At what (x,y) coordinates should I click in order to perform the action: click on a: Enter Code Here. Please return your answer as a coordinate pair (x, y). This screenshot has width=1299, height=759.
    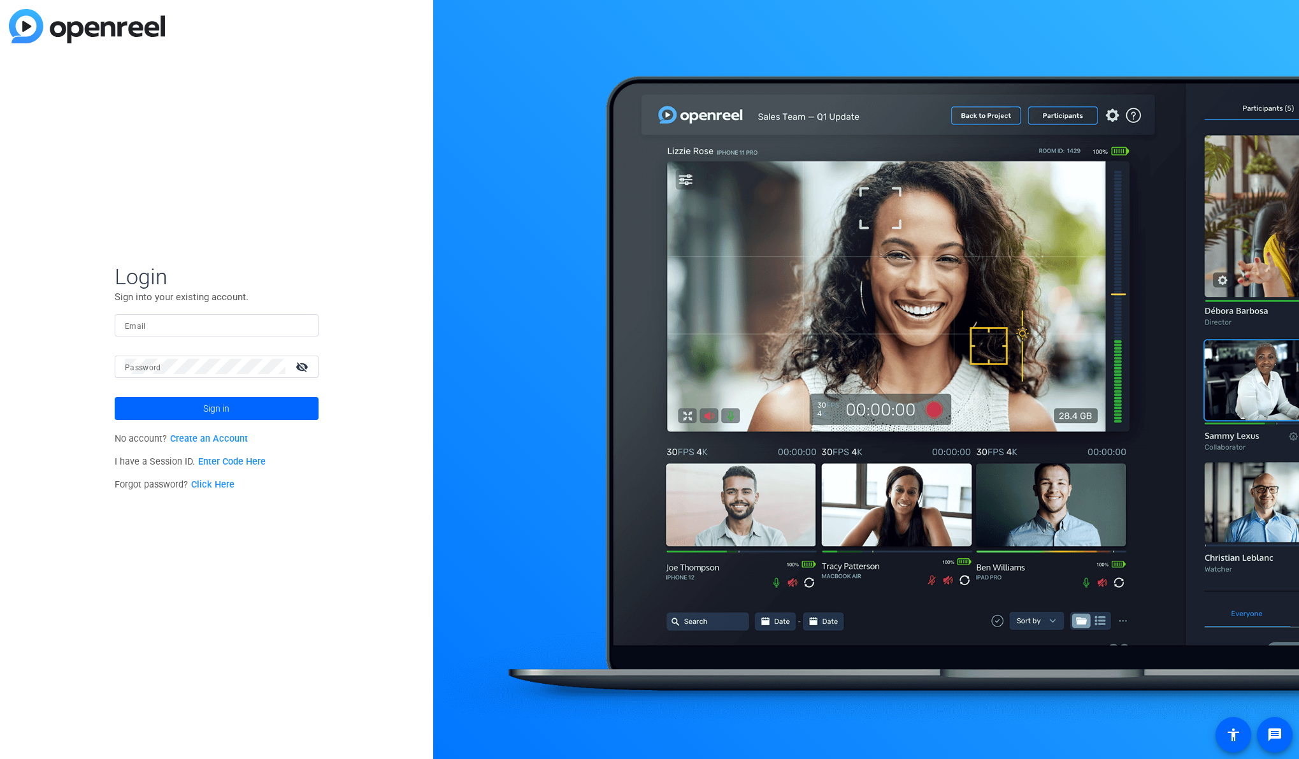
    Looking at the image, I should click on (232, 461).